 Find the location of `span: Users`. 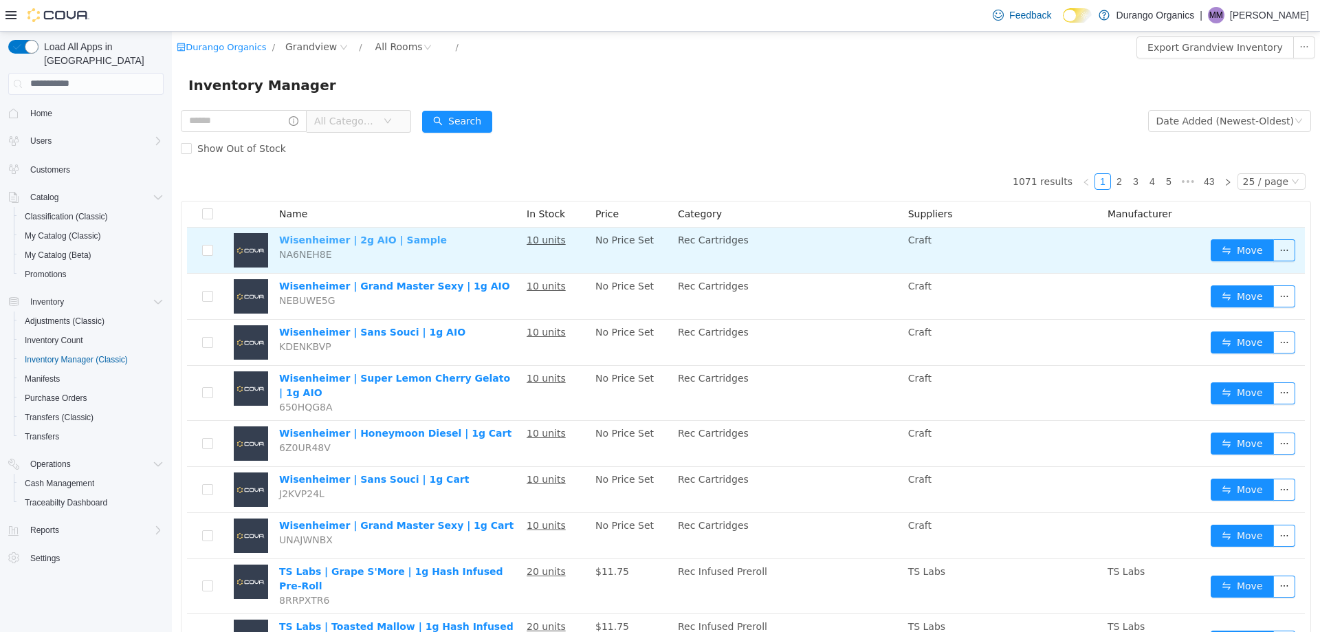

span: Users is located at coordinates (41, 141).